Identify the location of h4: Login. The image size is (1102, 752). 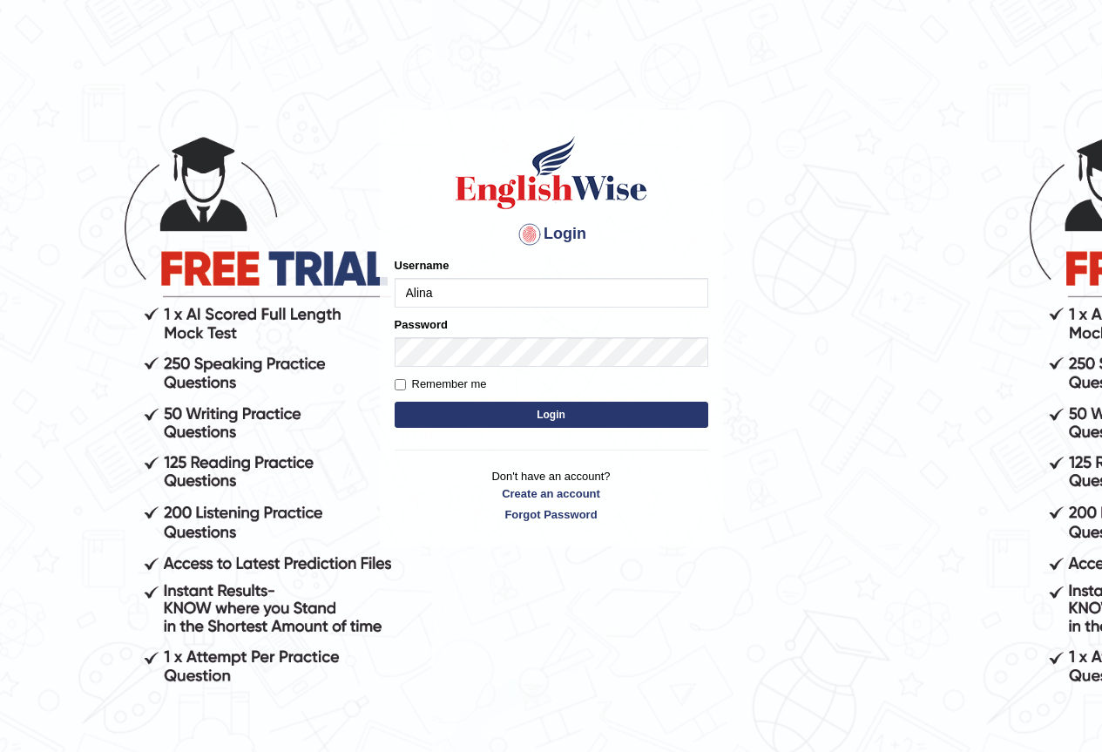
(551, 234).